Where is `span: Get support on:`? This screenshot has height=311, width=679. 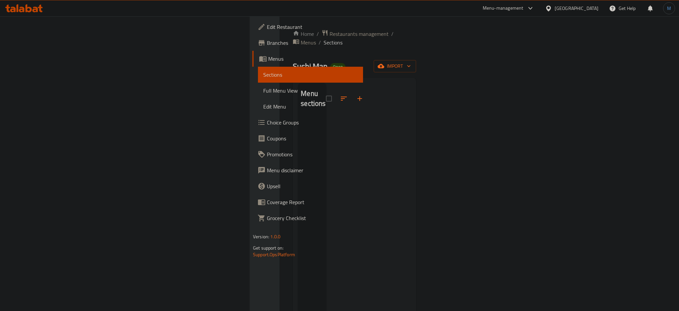 span: Get support on: is located at coordinates (268, 248).